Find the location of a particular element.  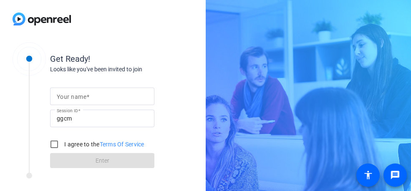

mat-label: Your name is located at coordinates (71, 97).